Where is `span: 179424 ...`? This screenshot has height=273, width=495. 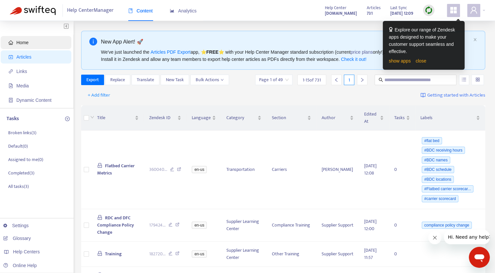
span: 179424 ... is located at coordinates (157, 225).